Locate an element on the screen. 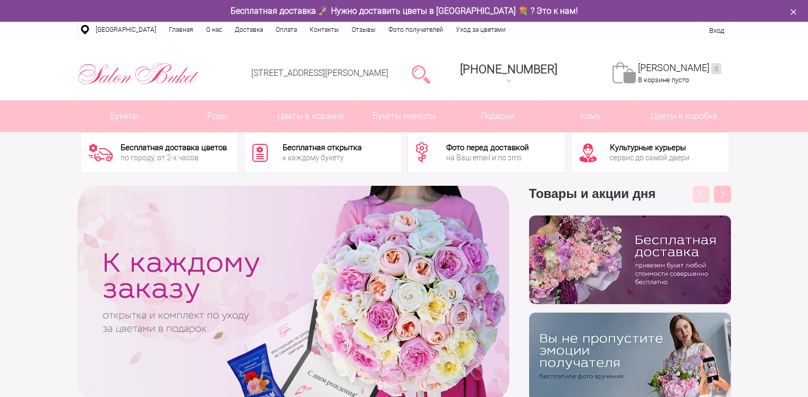 The width and height of the screenshot is (808, 397). div: по городу, от 2-х часов is located at coordinates (174, 158).